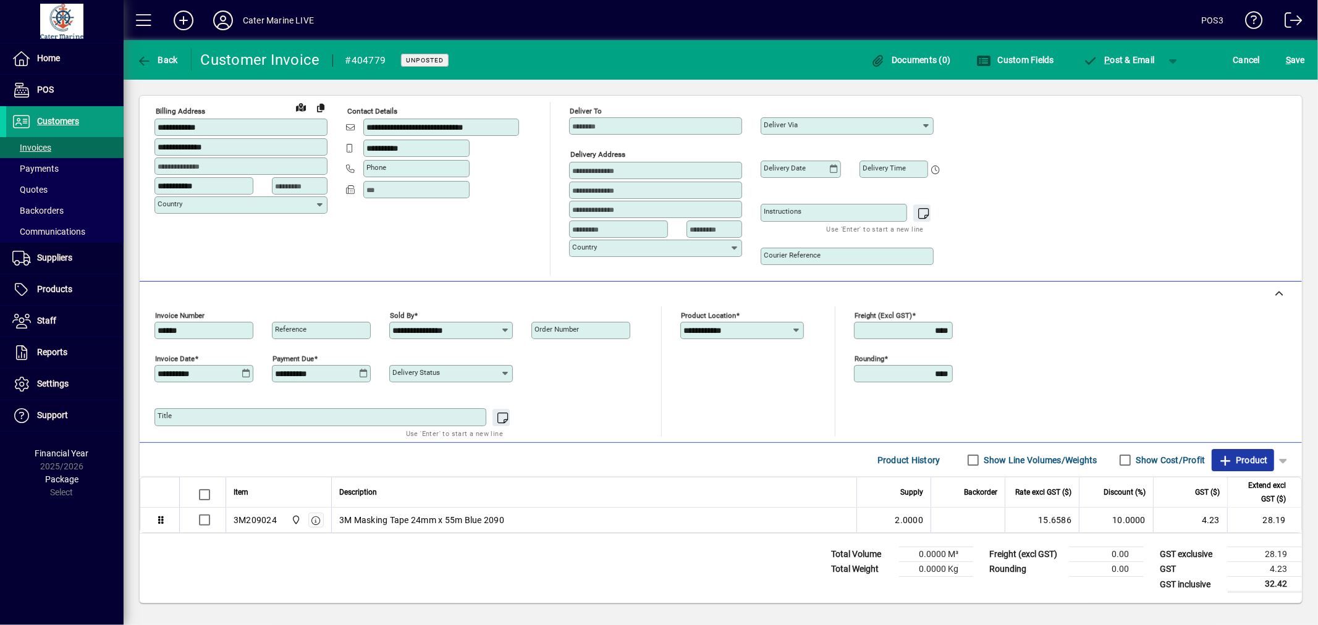 This screenshot has height=625, width=1318. I want to click on button: Post & Email, so click(1119, 60).